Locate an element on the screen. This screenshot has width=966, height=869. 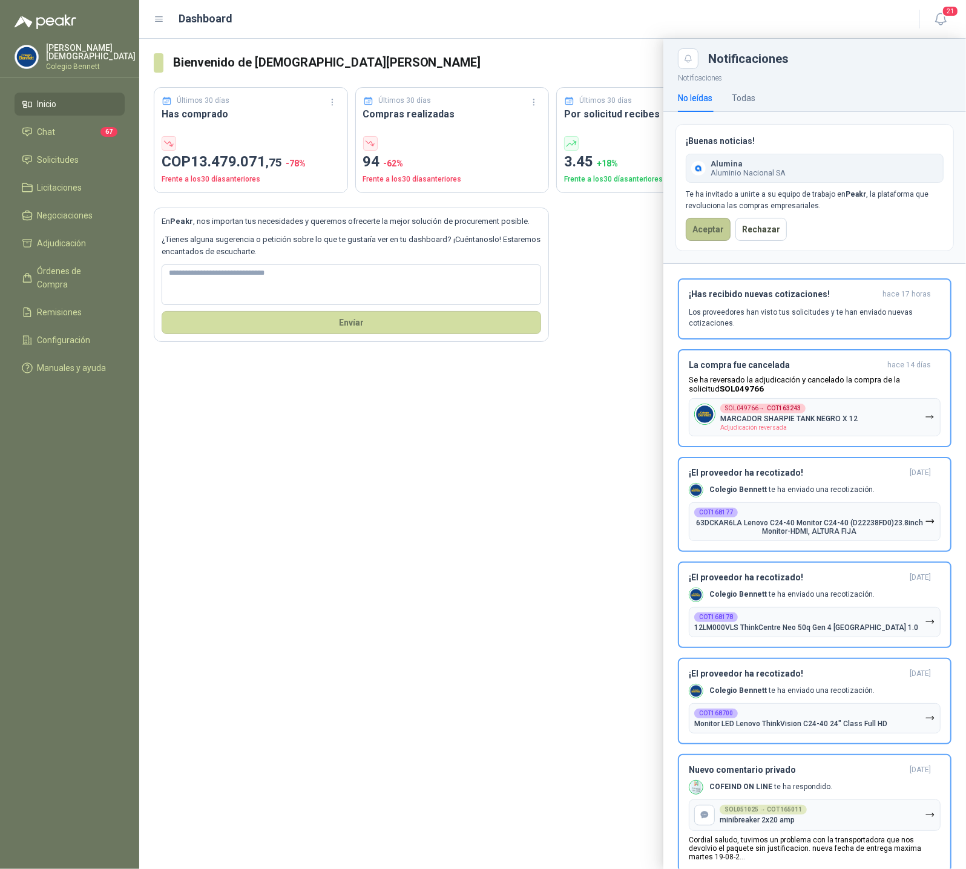
span: 21 is located at coordinates (951, 11).